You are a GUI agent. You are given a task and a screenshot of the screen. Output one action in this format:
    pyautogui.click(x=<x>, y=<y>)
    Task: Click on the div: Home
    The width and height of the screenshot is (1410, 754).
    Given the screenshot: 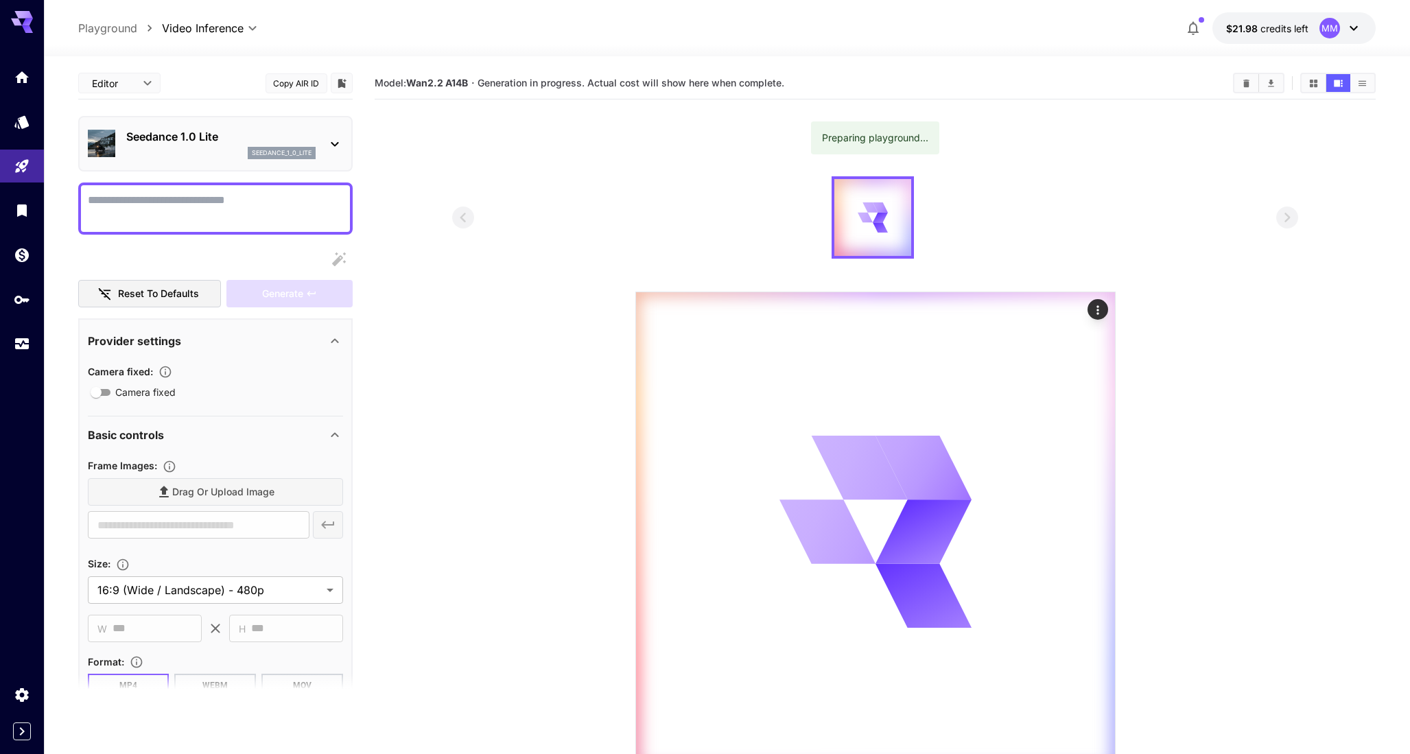 What is the action you would take?
    pyautogui.click(x=22, y=77)
    